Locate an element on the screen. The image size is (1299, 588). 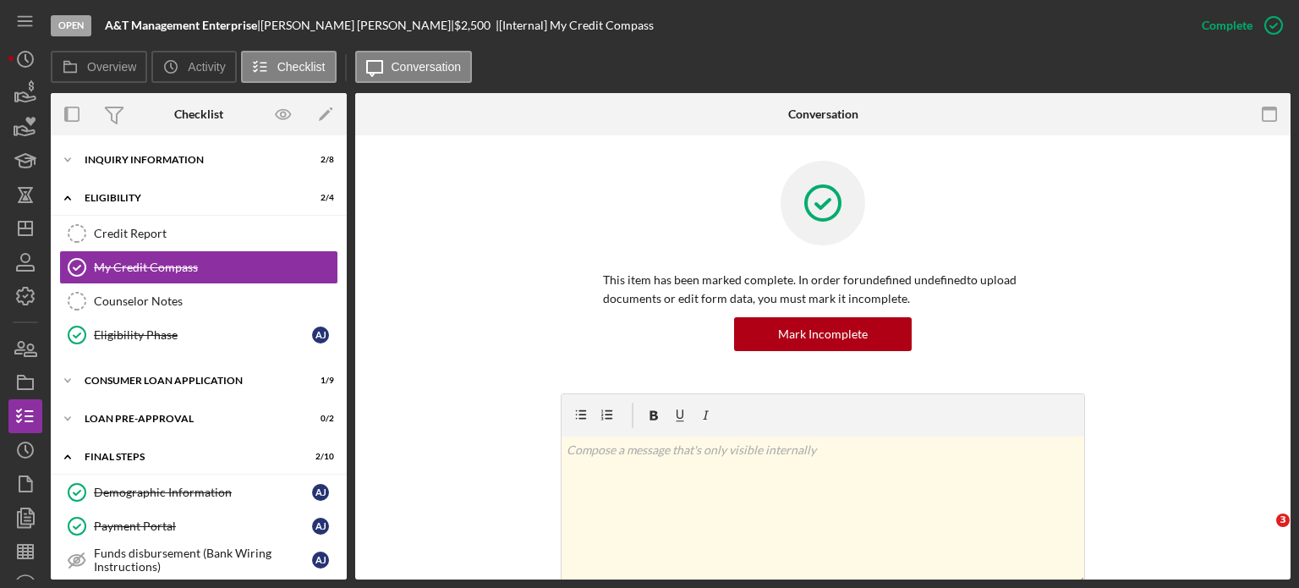
label: Overview is located at coordinates (112, 67).